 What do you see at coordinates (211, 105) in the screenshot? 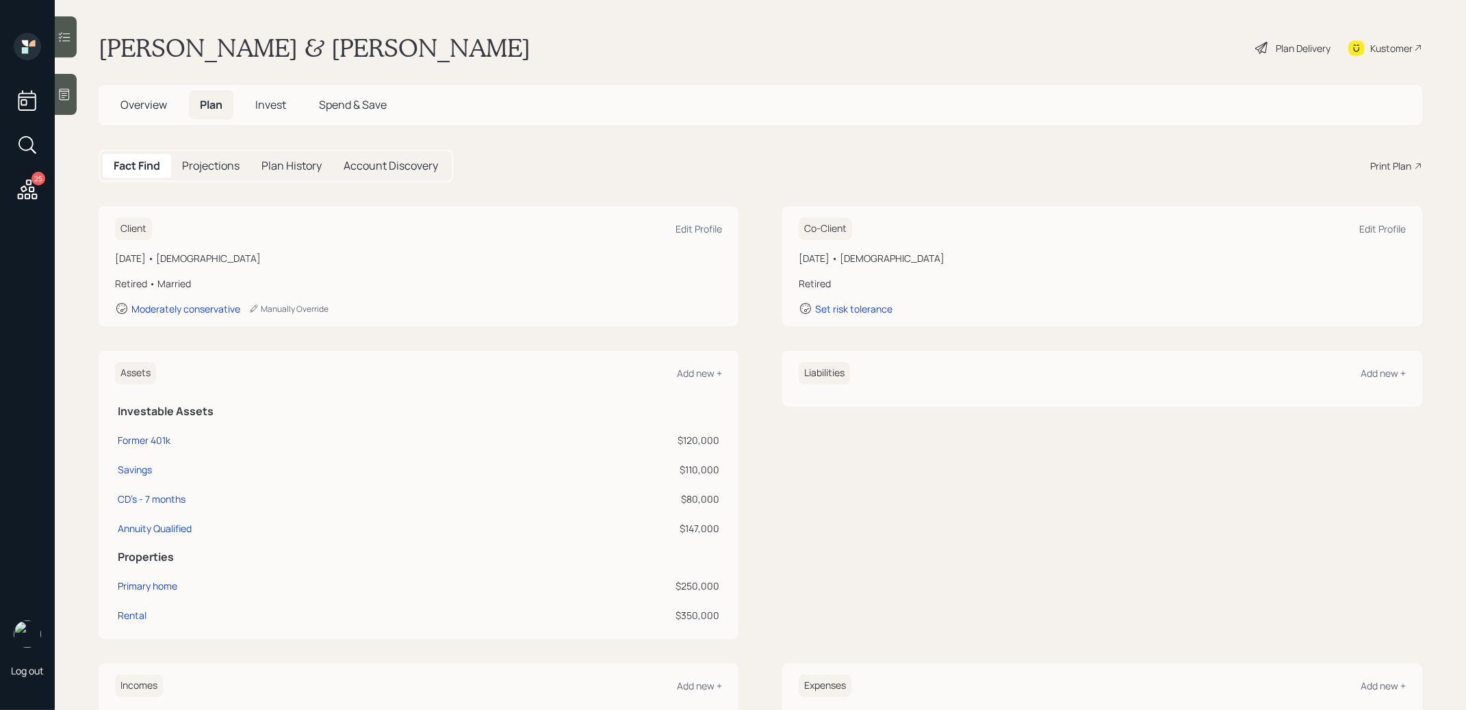
I see `span: Plan` at bounding box center [211, 105].